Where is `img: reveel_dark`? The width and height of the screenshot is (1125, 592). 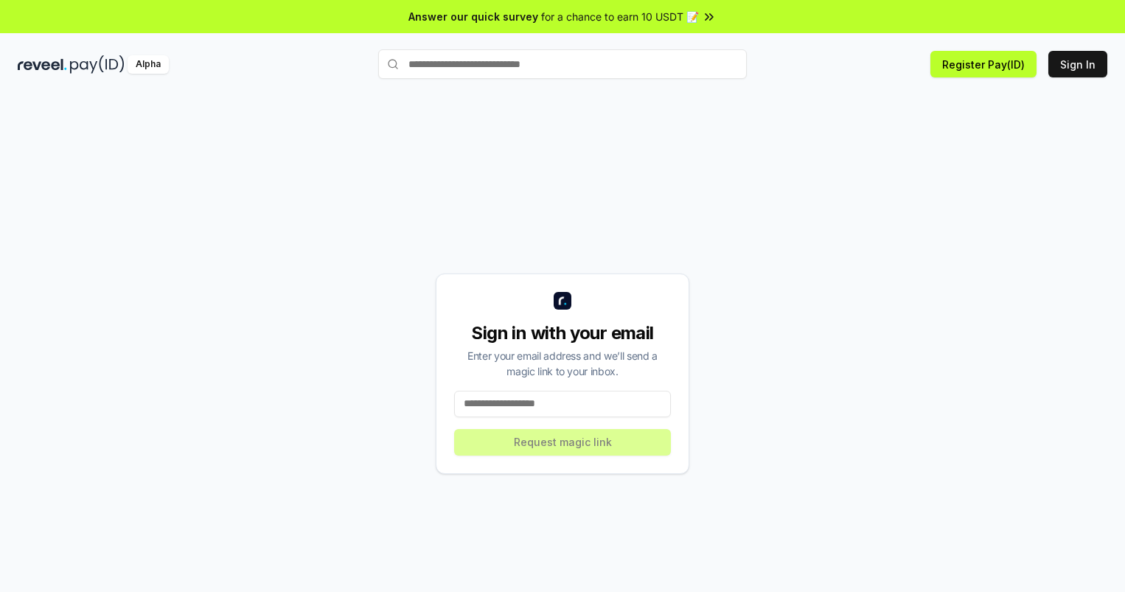
img: reveel_dark is located at coordinates (42, 64).